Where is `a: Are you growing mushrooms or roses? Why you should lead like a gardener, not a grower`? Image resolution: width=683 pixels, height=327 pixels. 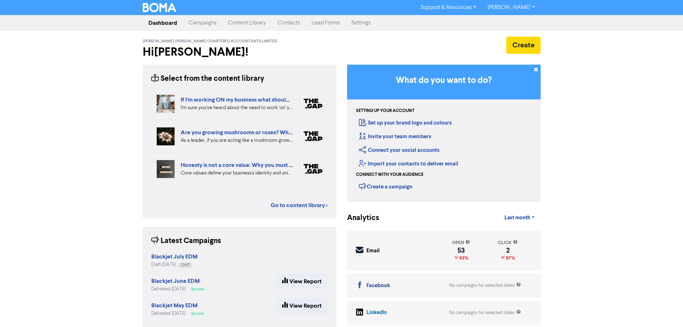 a: Are you growing mushrooms or roses? Why you should lead like a gardener, not a grower is located at coordinates (294, 132).